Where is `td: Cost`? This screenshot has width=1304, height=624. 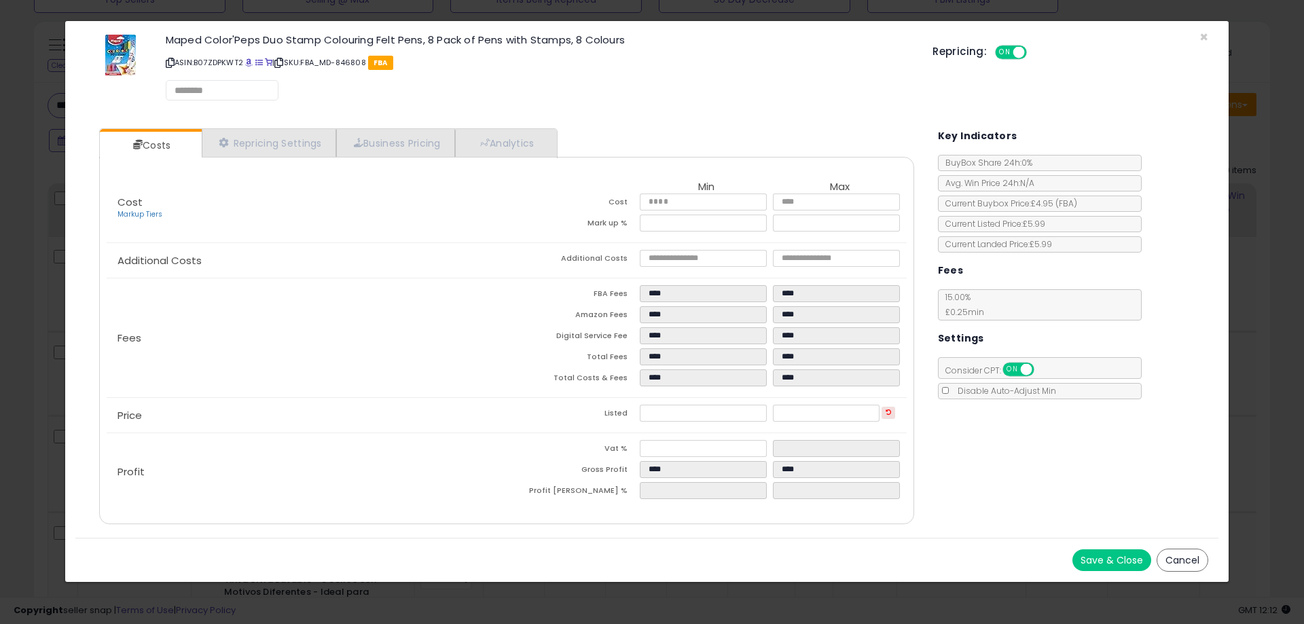 td: Cost is located at coordinates (573, 204).